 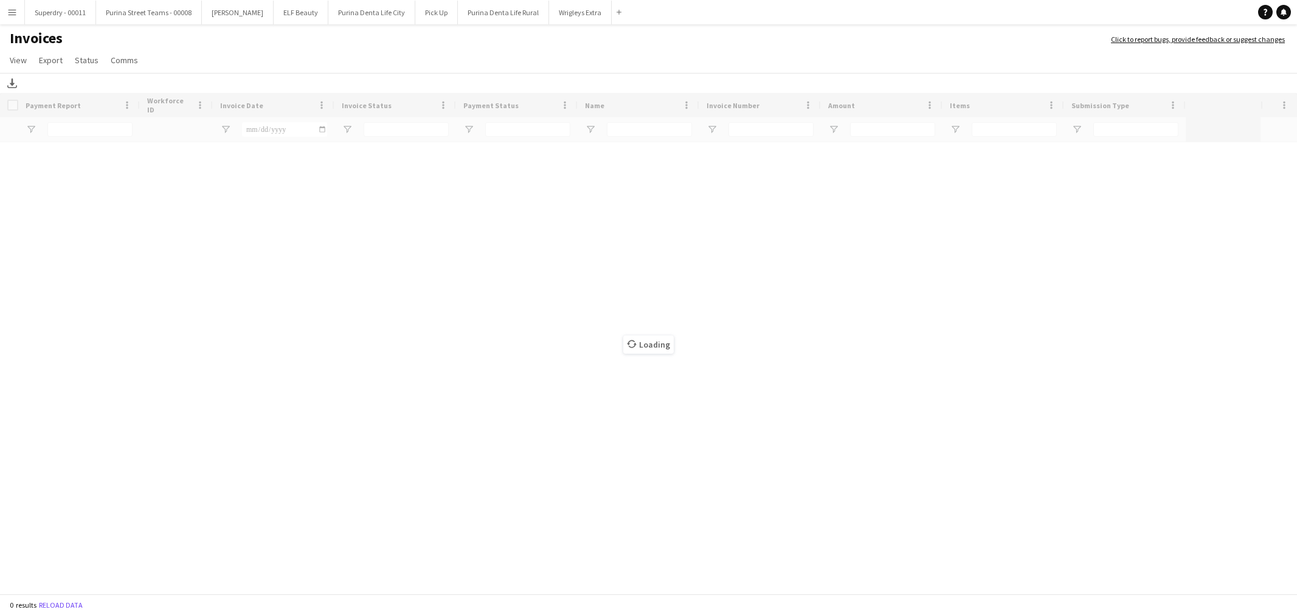 I want to click on span: Comms, so click(x=124, y=60).